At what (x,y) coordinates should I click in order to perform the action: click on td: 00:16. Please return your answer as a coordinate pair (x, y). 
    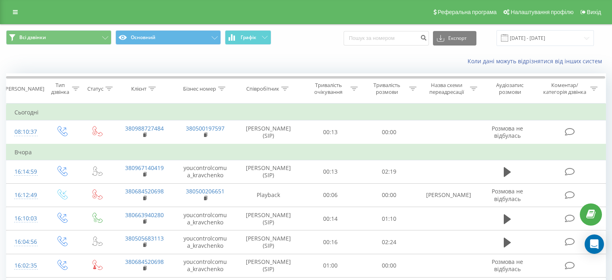
    Looking at the image, I should click on (330, 242).